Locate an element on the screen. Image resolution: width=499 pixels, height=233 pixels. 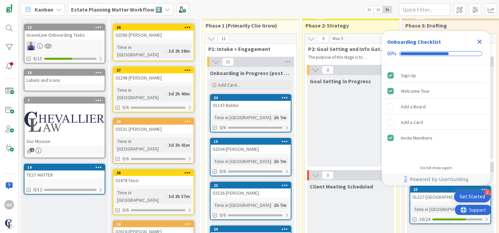
span: 16/24 is located at coordinates (425, 219).